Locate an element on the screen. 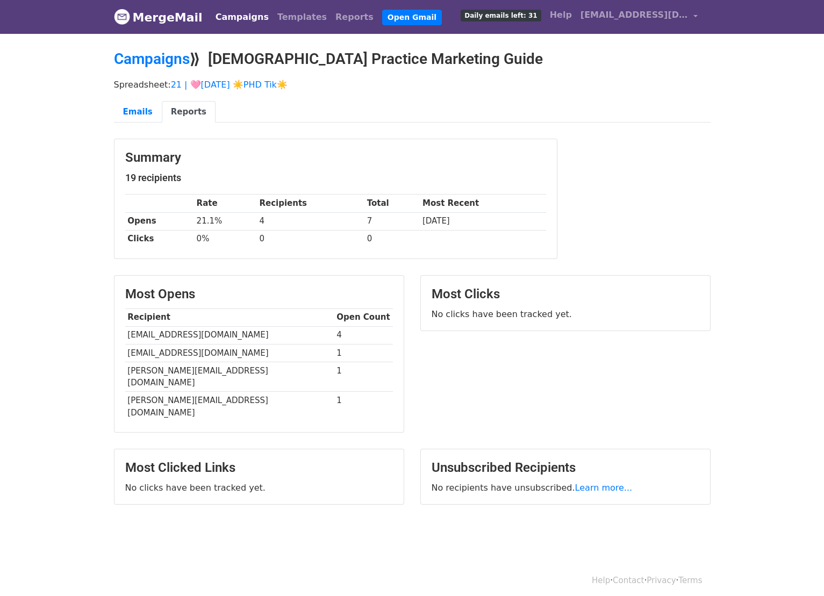 This screenshot has width=824, height=596. a: Emails is located at coordinates (138, 112).